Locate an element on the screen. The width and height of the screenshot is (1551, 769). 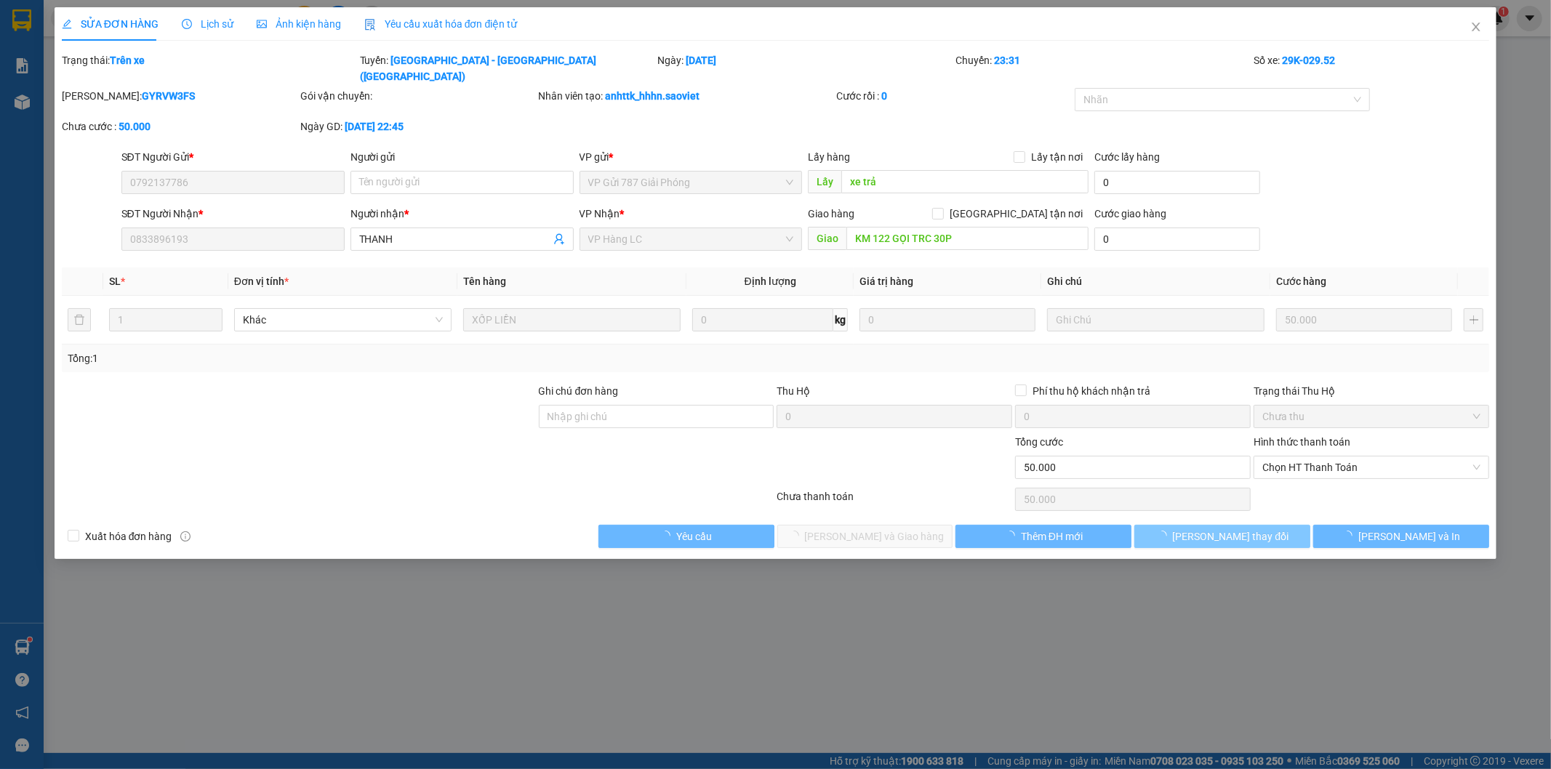
b: GYRVW3FS is located at coordinates (168, 96).